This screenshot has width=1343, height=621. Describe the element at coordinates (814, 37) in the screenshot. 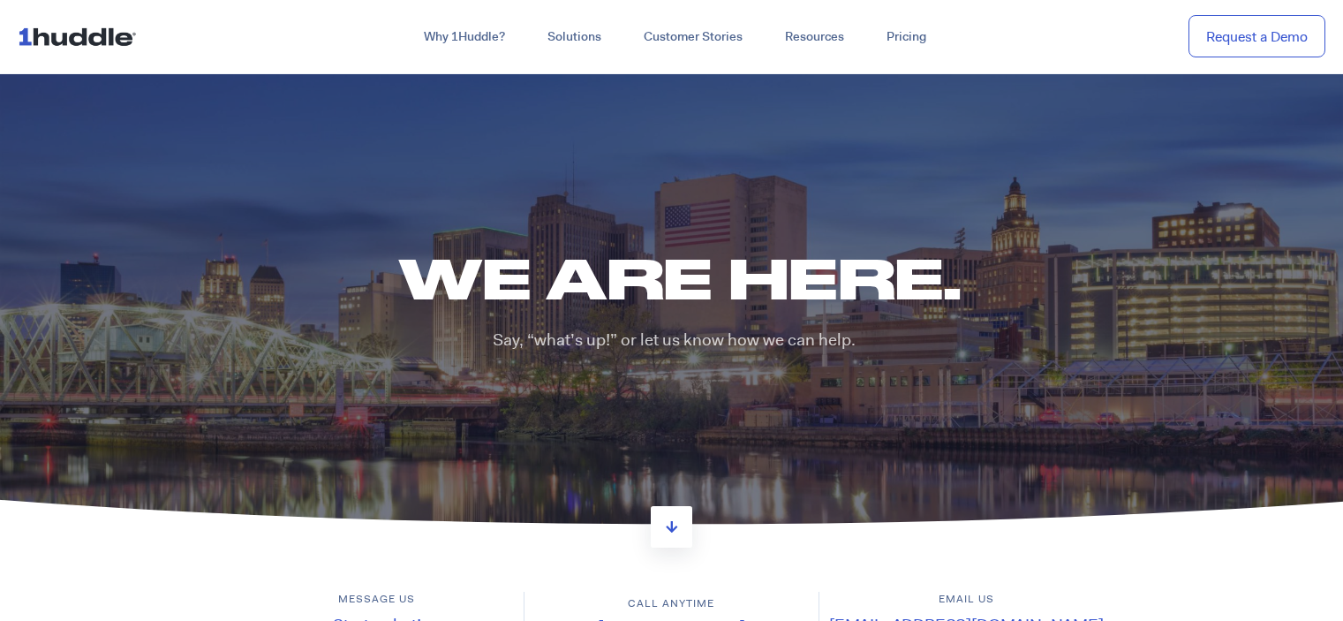

I see `a: Resources` at that location.